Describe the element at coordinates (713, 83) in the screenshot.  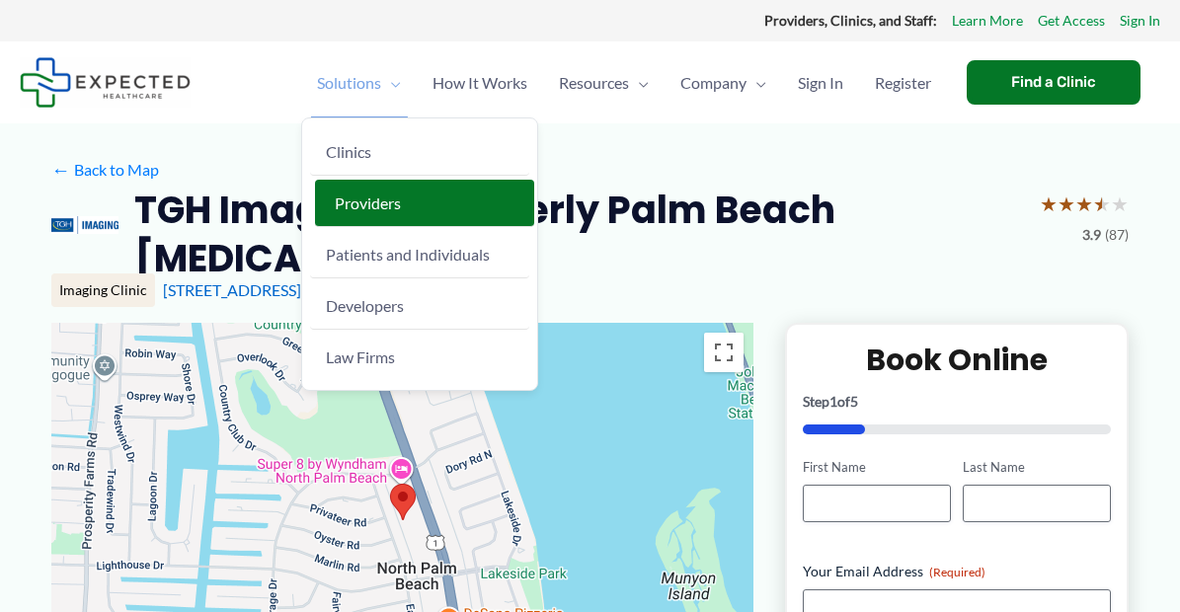
I see `span: Company` at that location.